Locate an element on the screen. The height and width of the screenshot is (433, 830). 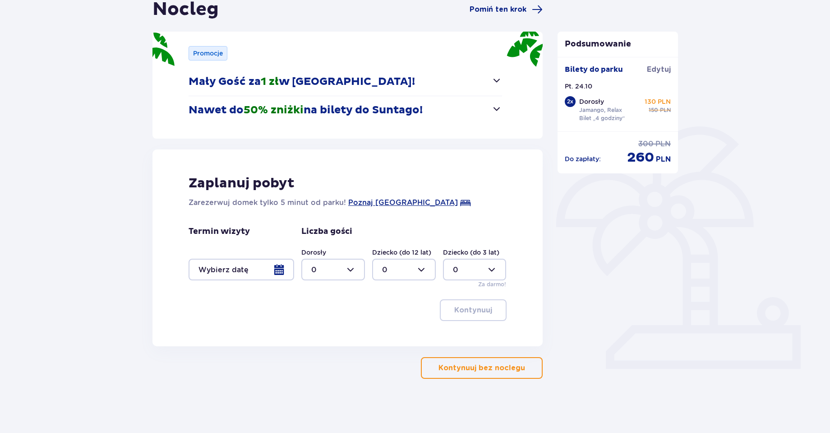
p: 130 PLN is located at coordinates (658, 101).